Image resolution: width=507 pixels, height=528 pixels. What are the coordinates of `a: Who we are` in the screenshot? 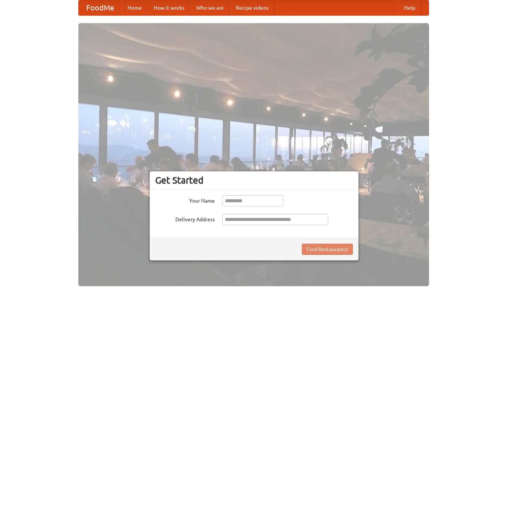 It's located at (210, 8).